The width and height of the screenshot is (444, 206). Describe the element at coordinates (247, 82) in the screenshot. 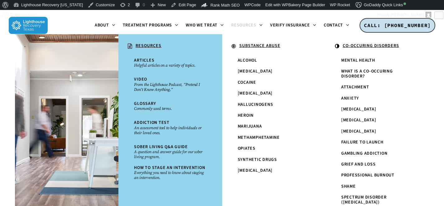

I see `span: Cocaine` at that location.